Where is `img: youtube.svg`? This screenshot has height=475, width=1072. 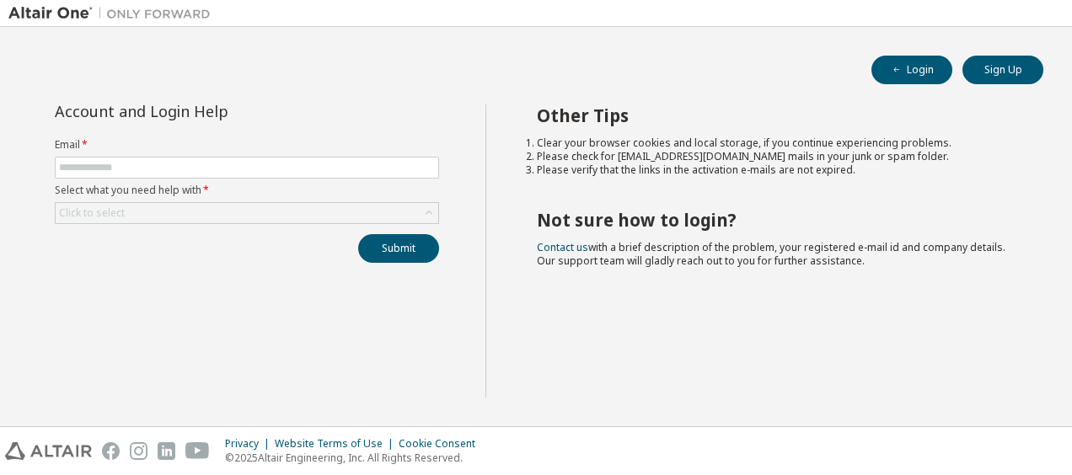 img: youtube.svg is located at coordinates (197, 451).